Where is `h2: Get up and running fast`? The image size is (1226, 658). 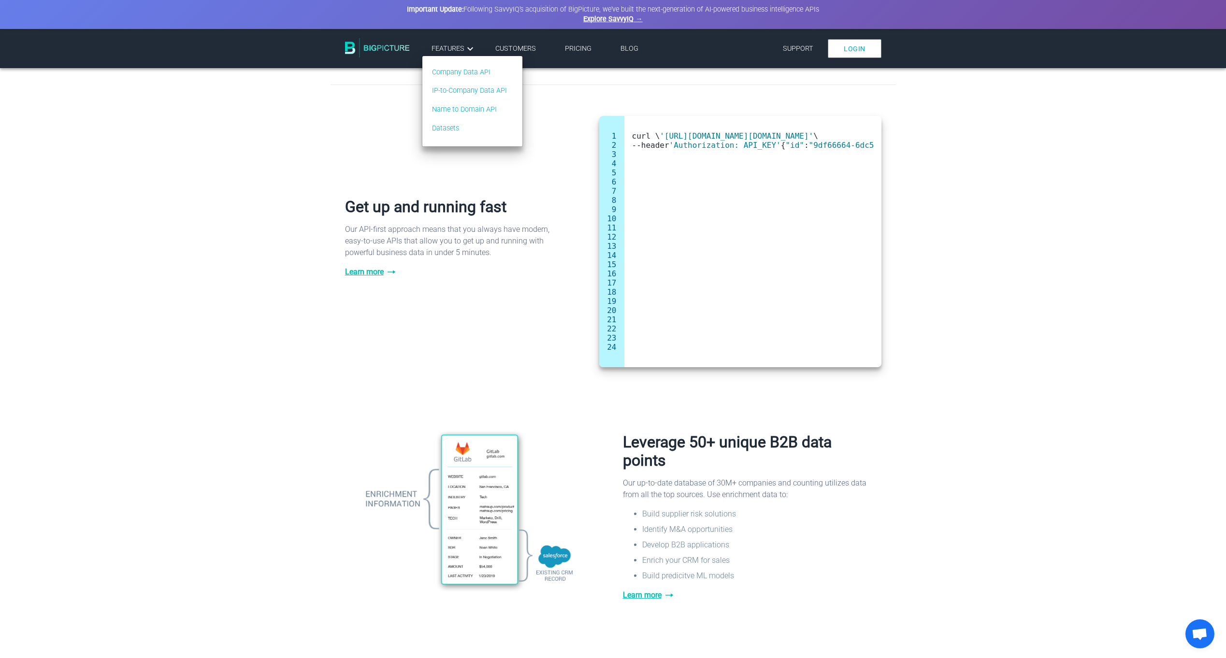
h2: Get up and running fast is located at coordinates (455, 207).